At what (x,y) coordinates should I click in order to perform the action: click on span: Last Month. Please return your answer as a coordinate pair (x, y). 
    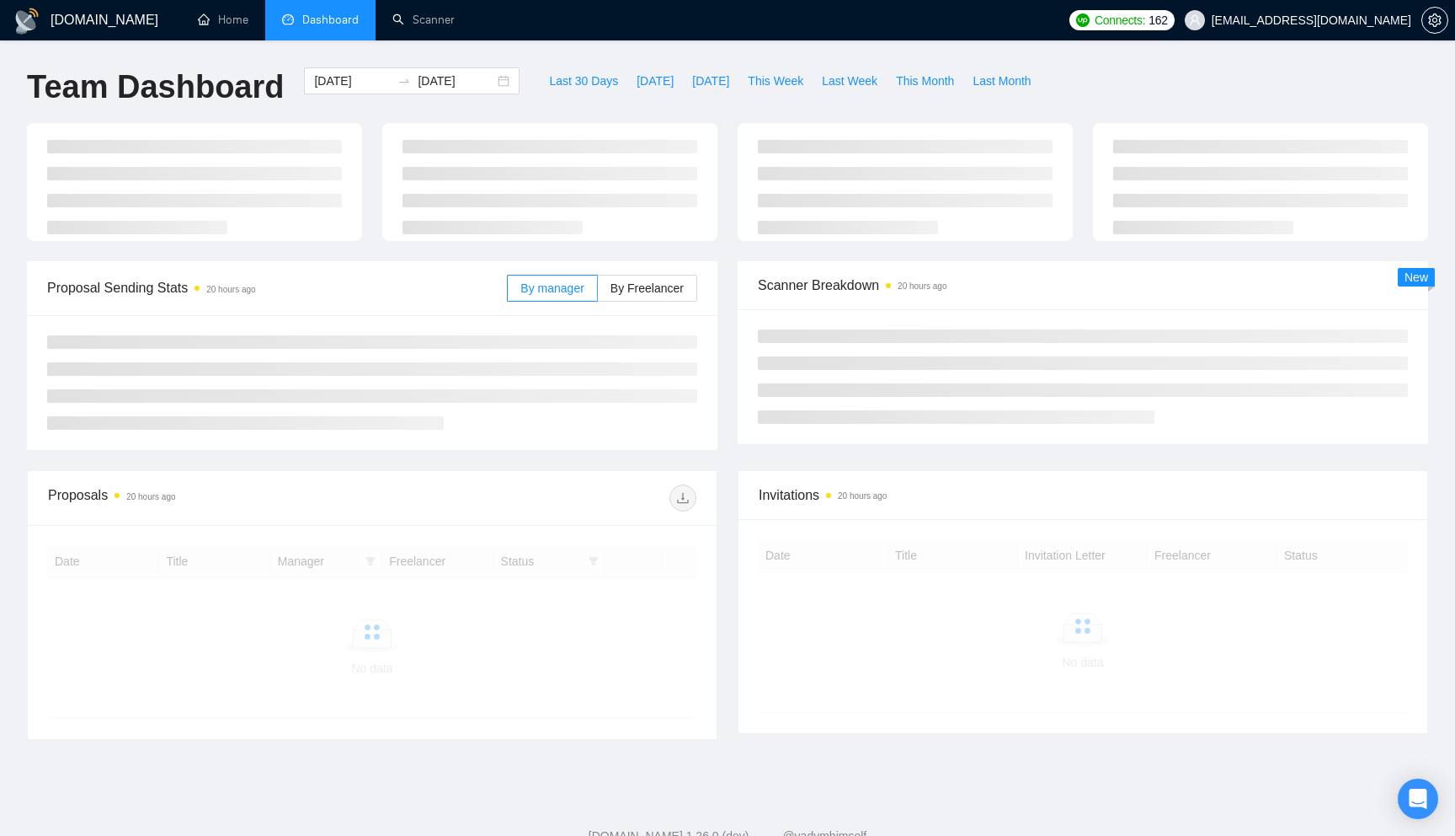
    Looking at the image, I should click on (1001, 81).